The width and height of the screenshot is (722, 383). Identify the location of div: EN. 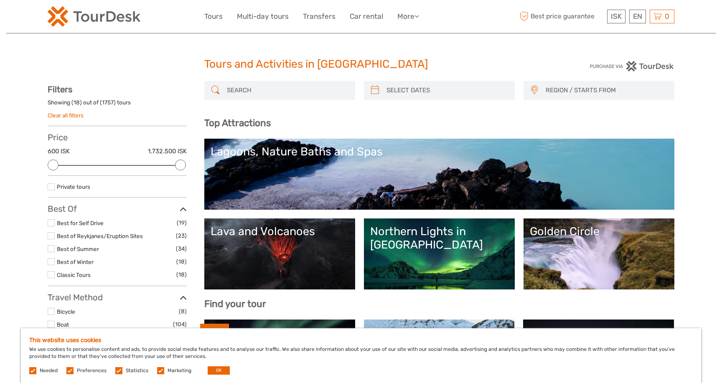
(638, 16).